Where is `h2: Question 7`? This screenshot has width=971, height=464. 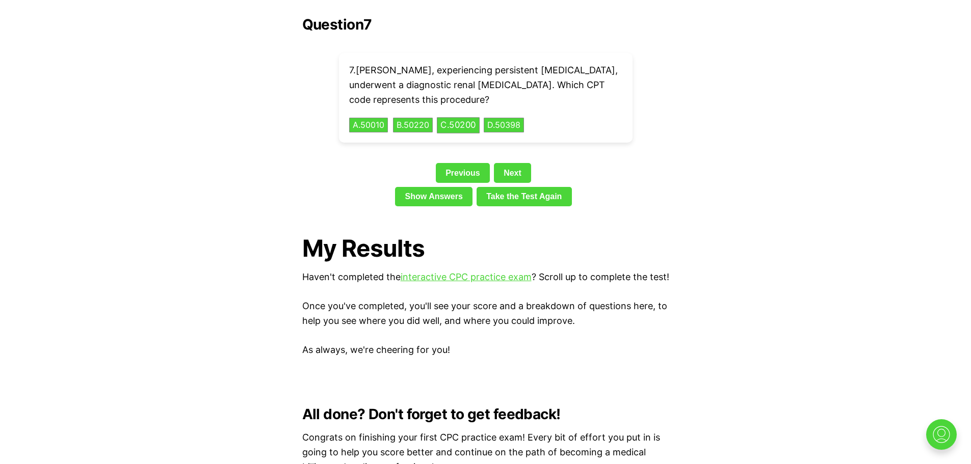 h2: Question 7 is located at coordinates (486, 24).